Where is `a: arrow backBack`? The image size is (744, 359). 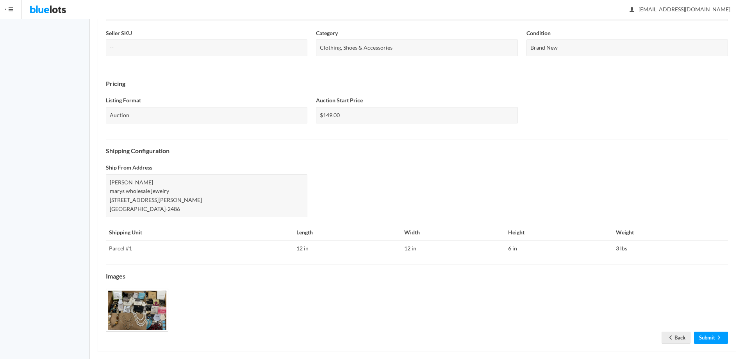 a: arrow backBack is located at coordinates (676, 338).